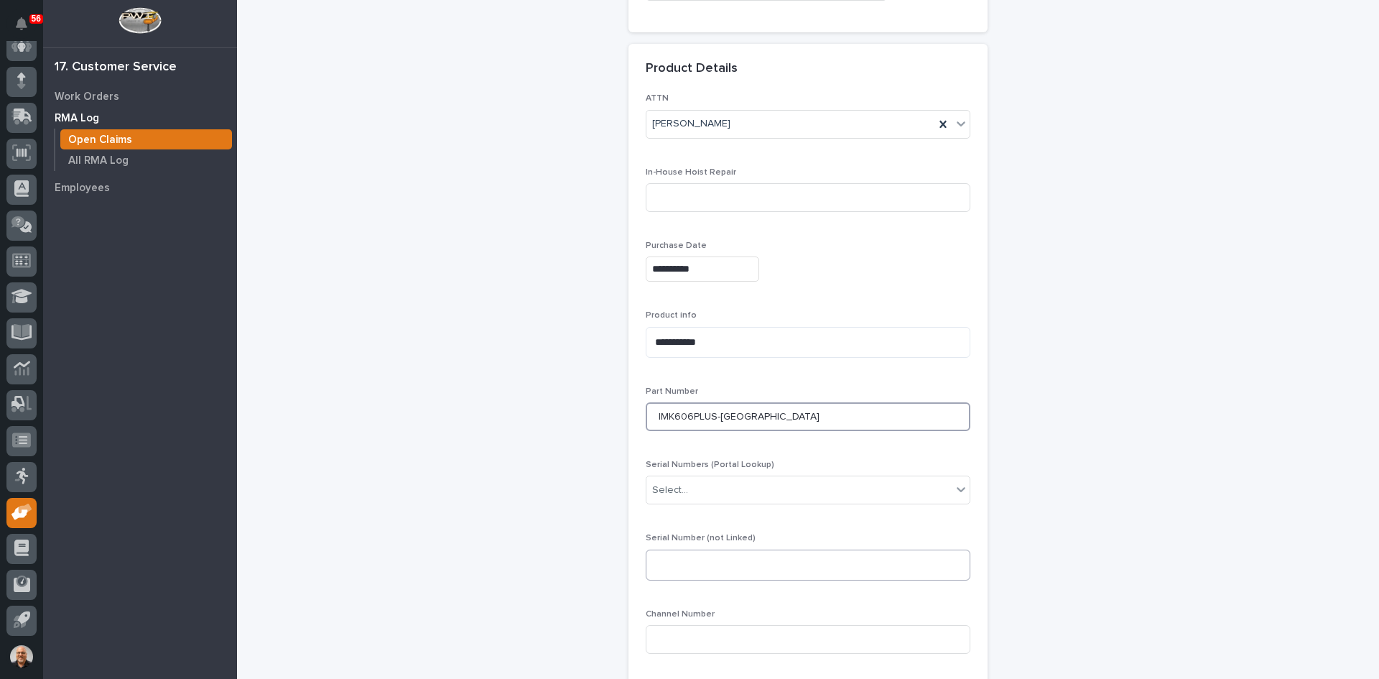 The width and height of the screenshot is (1379, 679). I want to click on img: Workspace Logo, so click(139, 20).